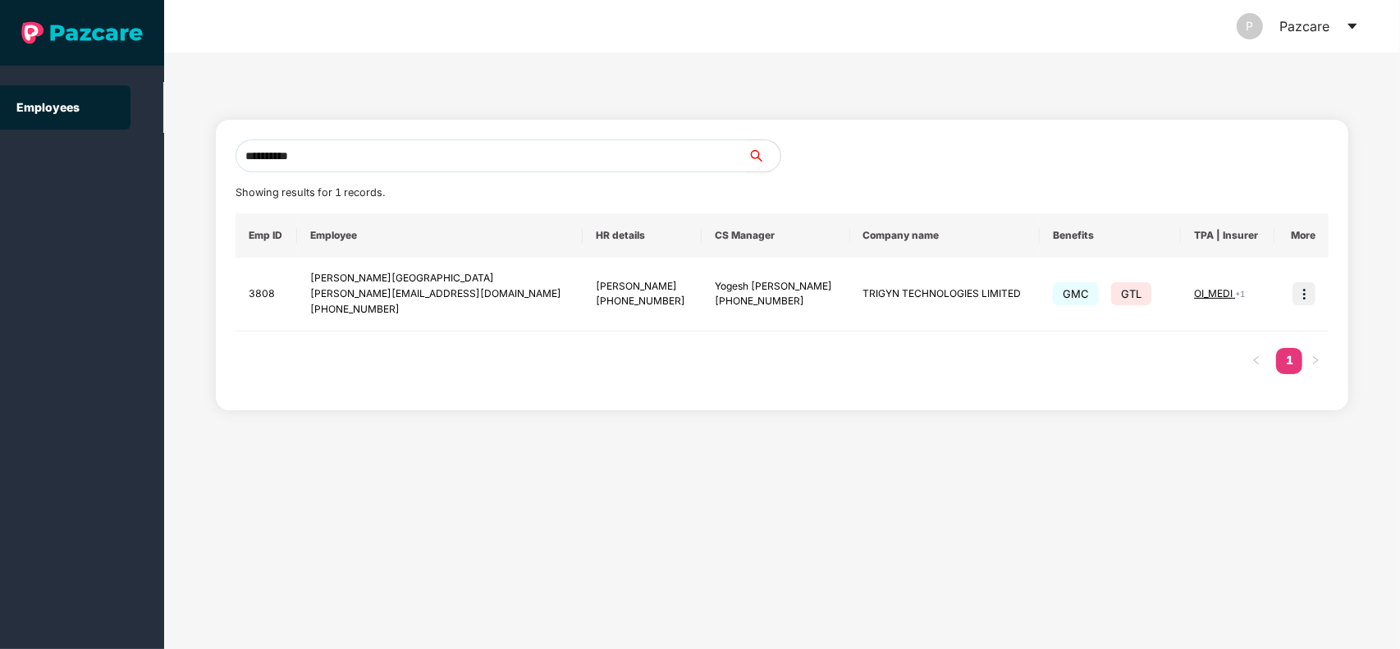  What do you see at coordinates (1289, 361) in the screenshot?
I see `li: 1` at bounding box center [1289, 361].